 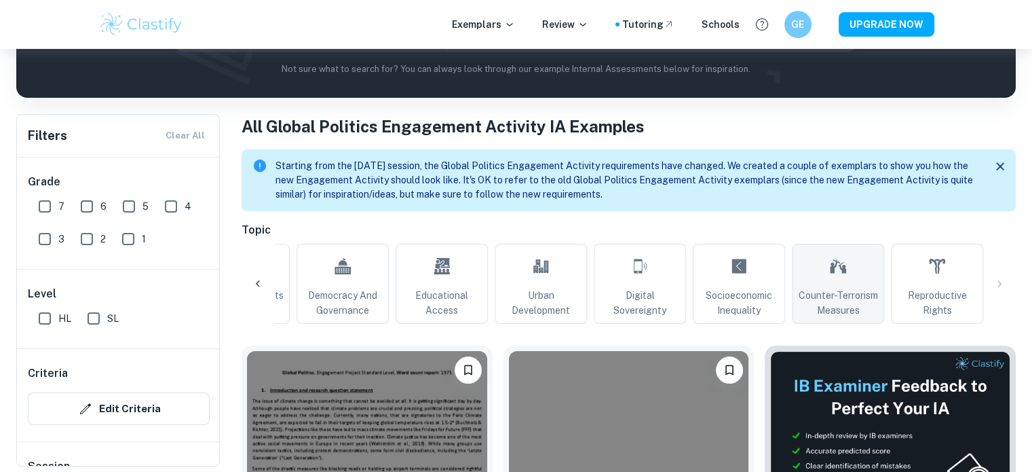 What do you see at coordinates (442, 303) in the screenshot?
I see `span: Educational Access` at bounding box center [442, 303].